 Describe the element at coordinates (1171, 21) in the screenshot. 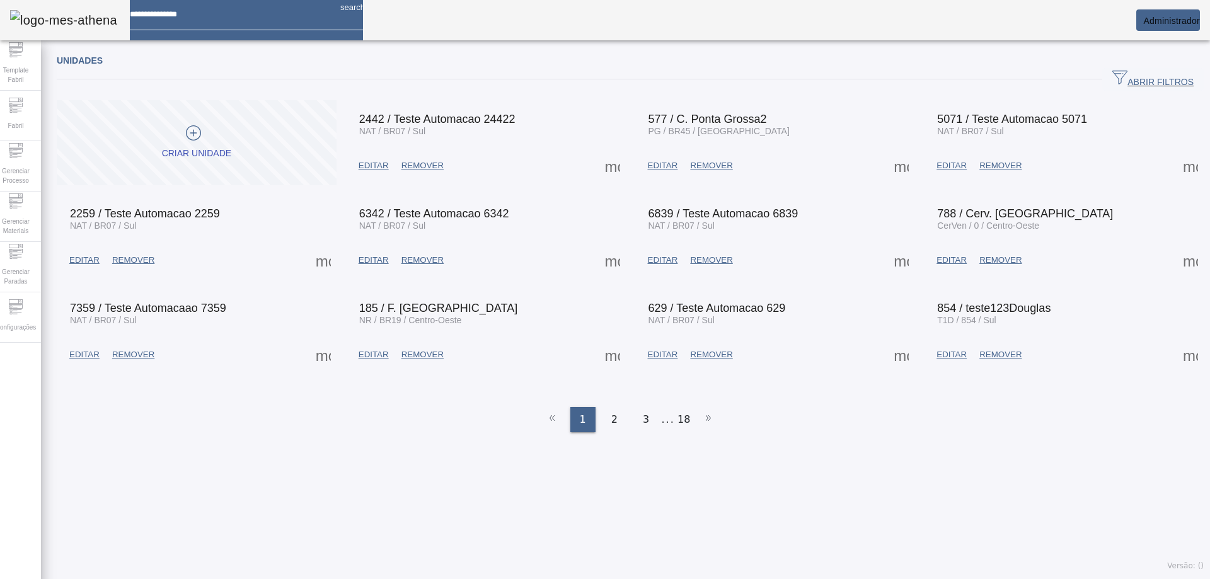

I see `span: Administrador` at that location.